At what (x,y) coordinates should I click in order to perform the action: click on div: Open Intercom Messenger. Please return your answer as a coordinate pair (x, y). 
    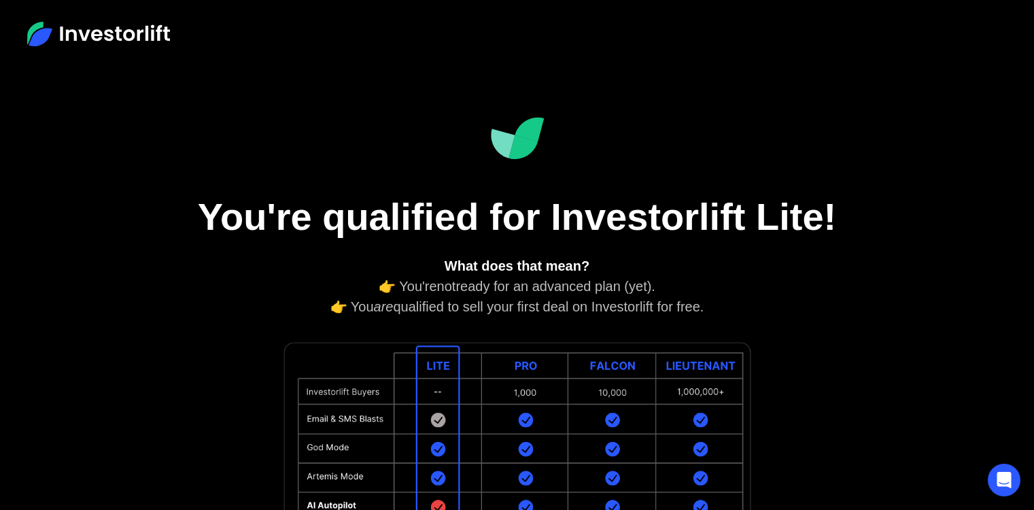
    Looking at the image, I should click on (1004, 480).